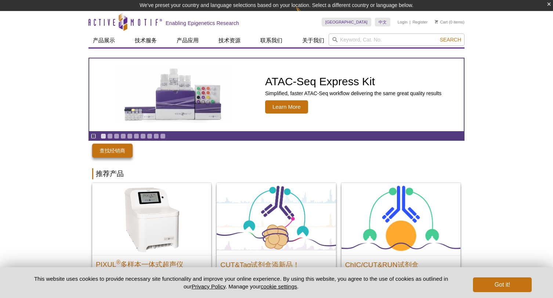 The width and height of the screenshot is (553, 298). Describe the element at coordinates (382, 22) in the screenshot. I see `a: 中文` at that location.